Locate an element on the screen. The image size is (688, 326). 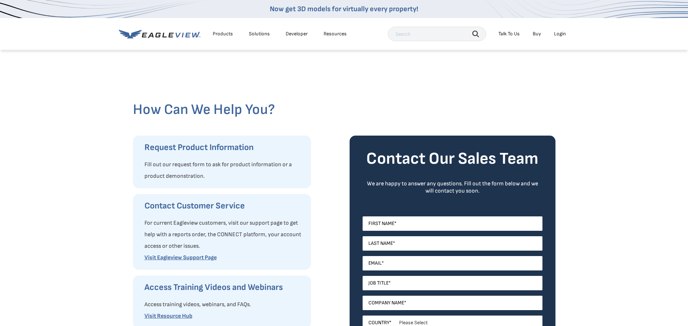
h2: How Can We Help You? is located at coordinates (344, 110).